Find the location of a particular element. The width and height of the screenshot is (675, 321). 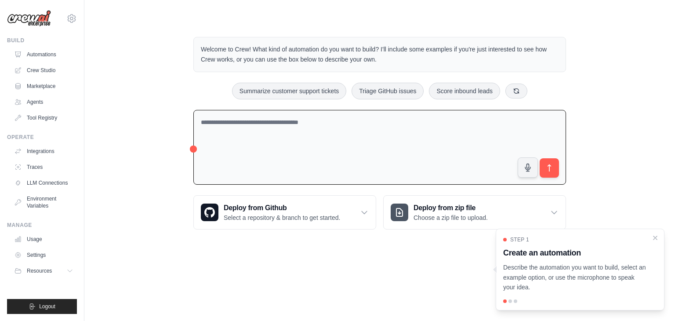

a: Settings is located at coordinates (44, 255).